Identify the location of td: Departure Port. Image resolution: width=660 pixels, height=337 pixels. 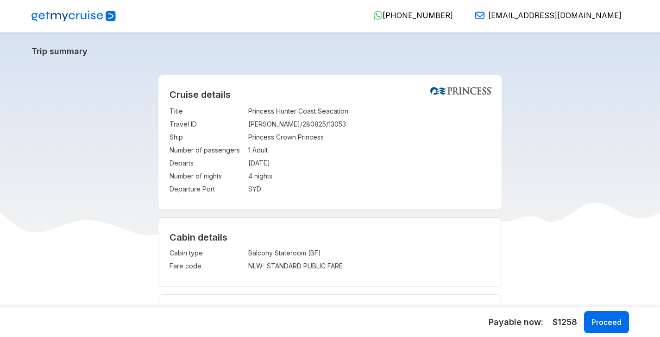
(206, 189).